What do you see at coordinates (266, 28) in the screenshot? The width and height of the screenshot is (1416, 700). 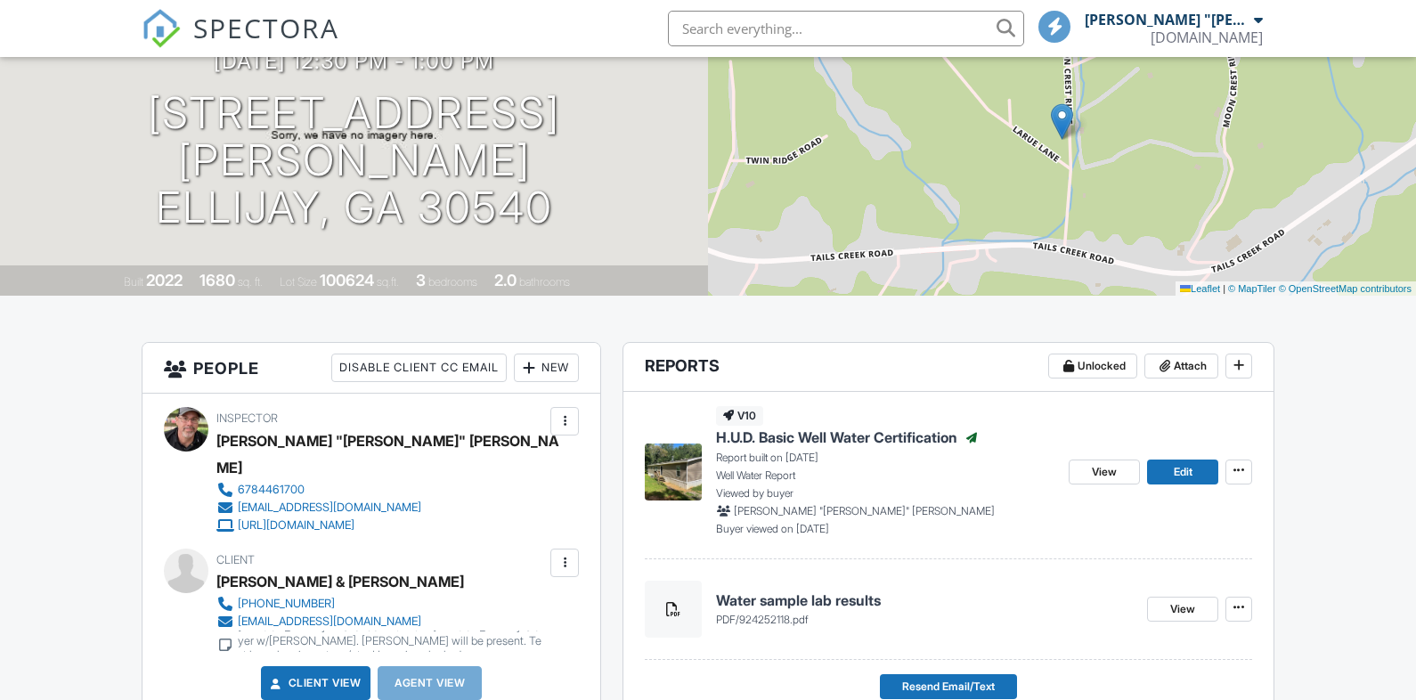 I see `span: SPECTORA` at bounding box center [266, 28].